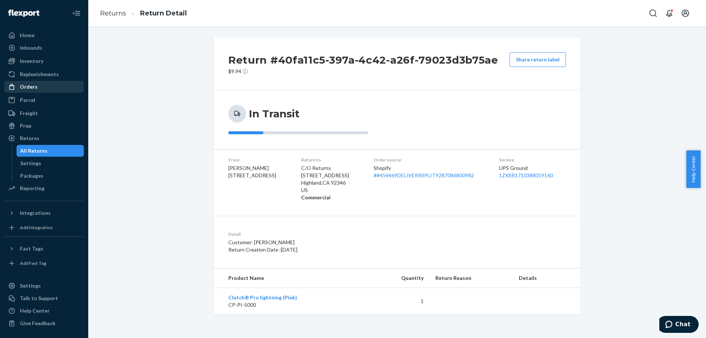  What do you see at coordinates (653, 13) in the screenshot?
I see `button: Open Search Box` at bounding box center [653, 13].